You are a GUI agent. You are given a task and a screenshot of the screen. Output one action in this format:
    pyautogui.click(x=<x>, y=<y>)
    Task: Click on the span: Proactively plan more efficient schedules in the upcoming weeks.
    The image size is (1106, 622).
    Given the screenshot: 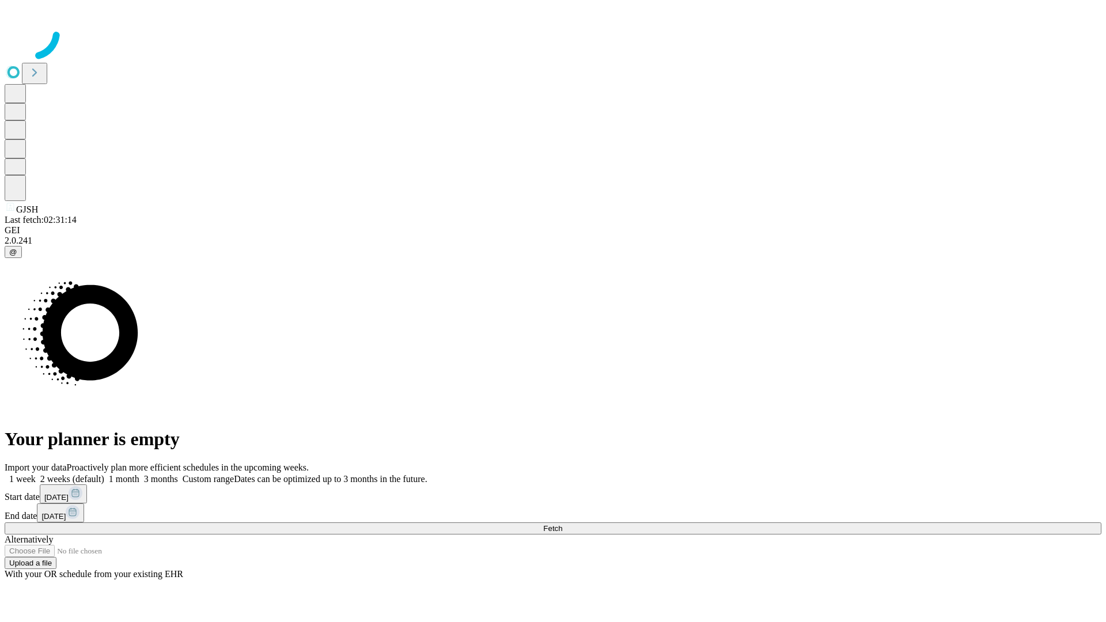 What is the action you would take?
    pyautogui.click(x=188, y=467)
    